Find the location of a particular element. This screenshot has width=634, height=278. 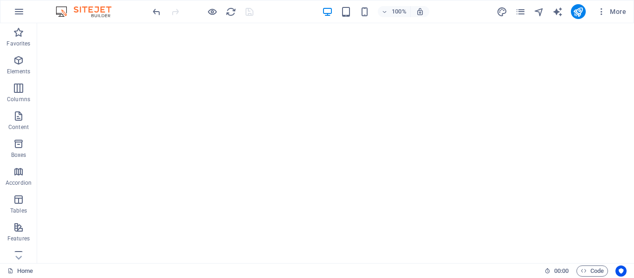

h6: 100% is located at coordinates (399, 12).